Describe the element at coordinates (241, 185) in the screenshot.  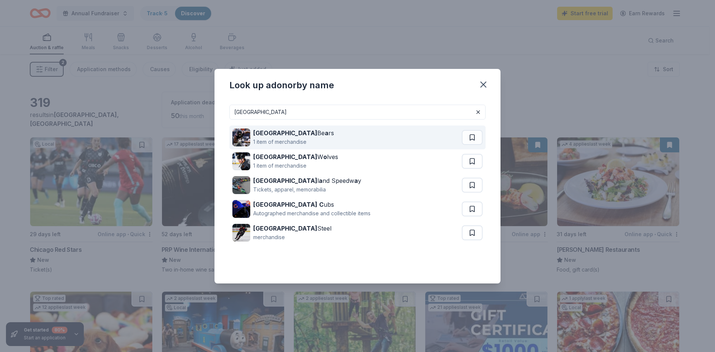
I see `img: Image for Chicagoland Speedway` at that location.